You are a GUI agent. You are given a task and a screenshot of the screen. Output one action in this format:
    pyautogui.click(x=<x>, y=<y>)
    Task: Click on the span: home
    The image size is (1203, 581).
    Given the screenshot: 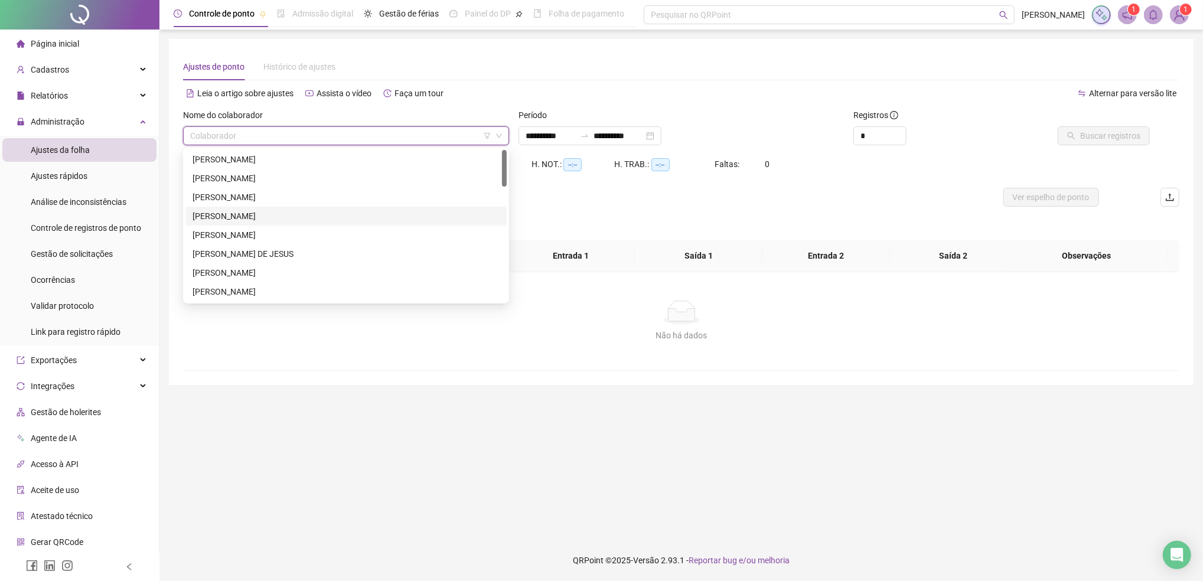 What is the action you would take?
    pyautogui.click(x=21, y=44)
    